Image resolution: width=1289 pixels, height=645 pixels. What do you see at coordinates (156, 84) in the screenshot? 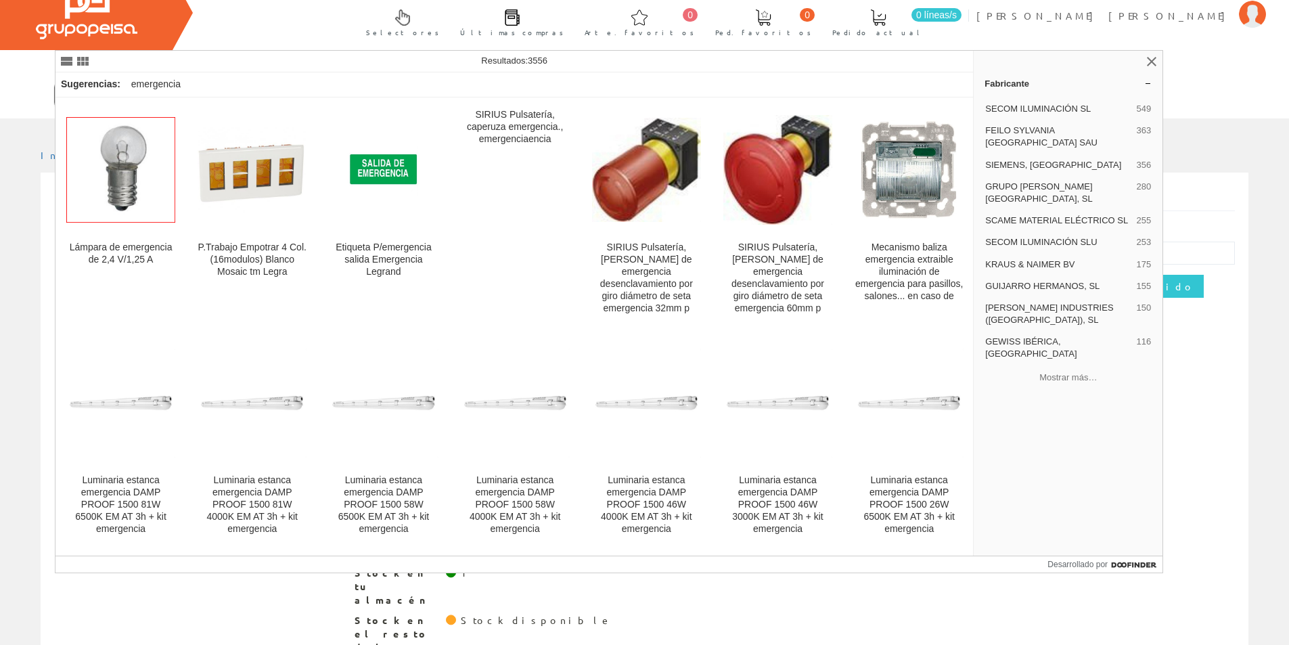
I see `font: emergencia` at bounding box center [156, 84].